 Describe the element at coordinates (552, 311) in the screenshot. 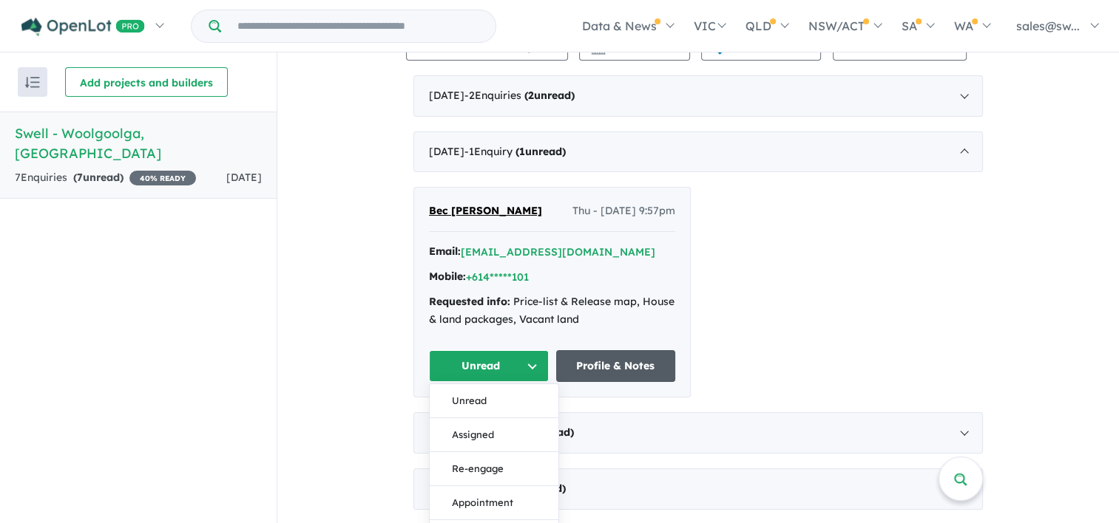

I see `div: Price-list & Release map, House & land packages, Vacant land` at that location.